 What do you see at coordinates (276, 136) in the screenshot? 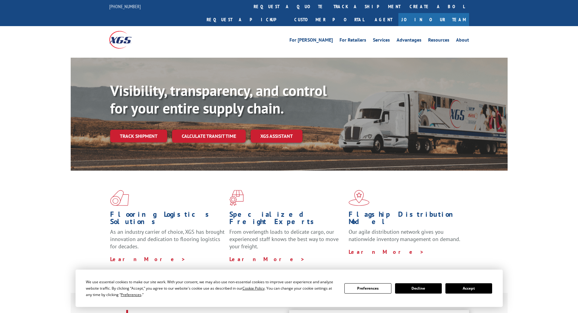
I see `a: XGS ASSISTANT` at bounding box center [276, 136].